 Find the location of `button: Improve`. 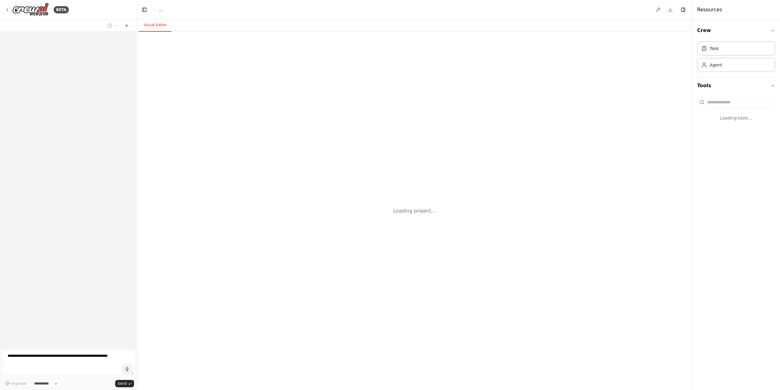

button: Improve is located at coordinates (16, 383).